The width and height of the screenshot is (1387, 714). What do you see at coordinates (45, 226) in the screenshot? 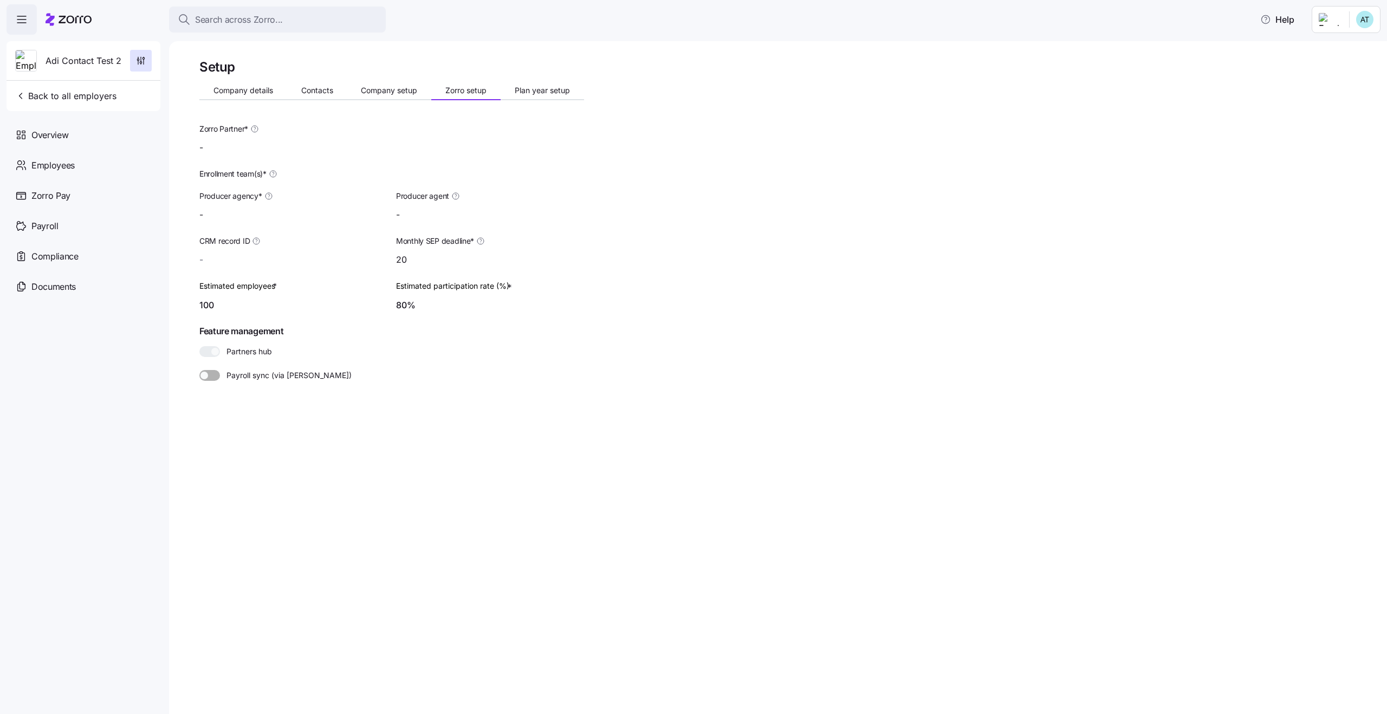
I see `span: Payroll` at bounding box center [45, 226].